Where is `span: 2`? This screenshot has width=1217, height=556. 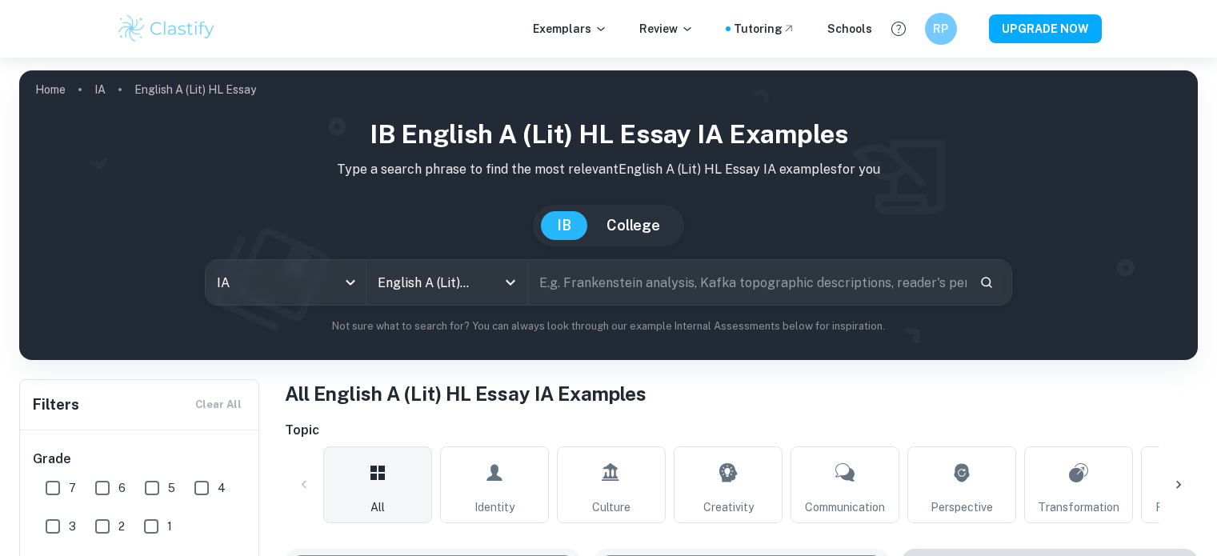 span: 2 is located at coordinates (122, 527).